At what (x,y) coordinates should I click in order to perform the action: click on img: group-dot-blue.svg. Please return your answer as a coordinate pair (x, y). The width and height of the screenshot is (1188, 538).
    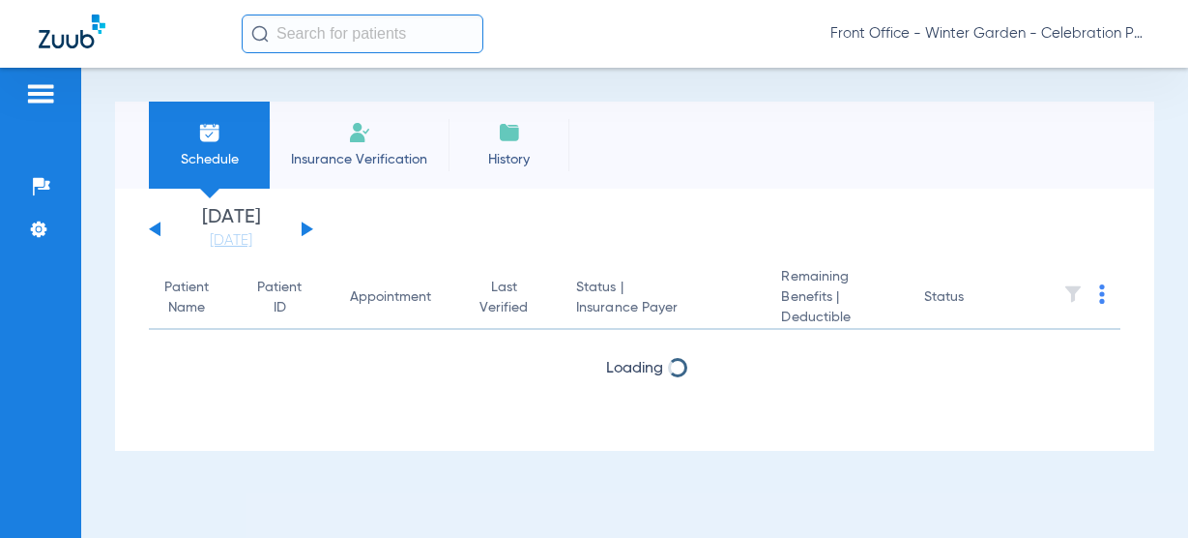
    Looking at the image, I should click on (1102, 294).